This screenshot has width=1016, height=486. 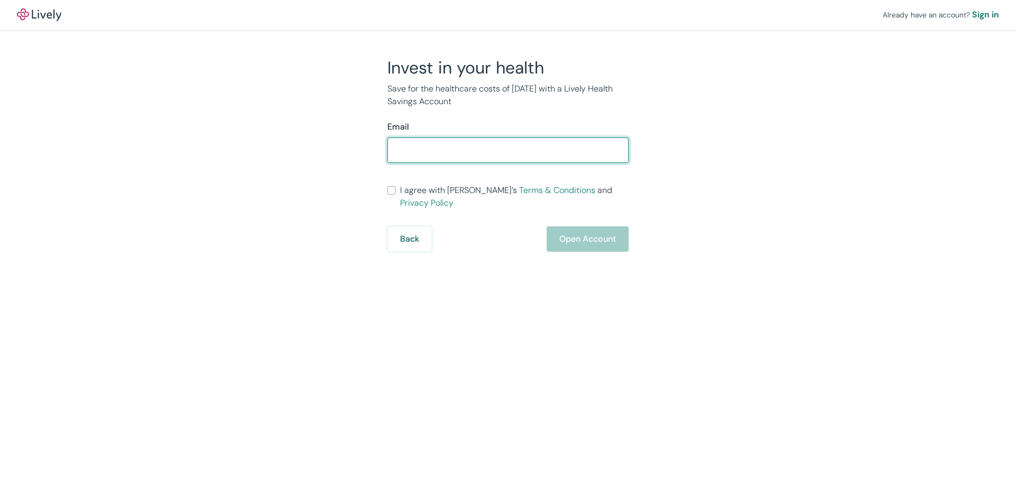 I want to click on a: Privacy Policy, so click(x=427, y=203).